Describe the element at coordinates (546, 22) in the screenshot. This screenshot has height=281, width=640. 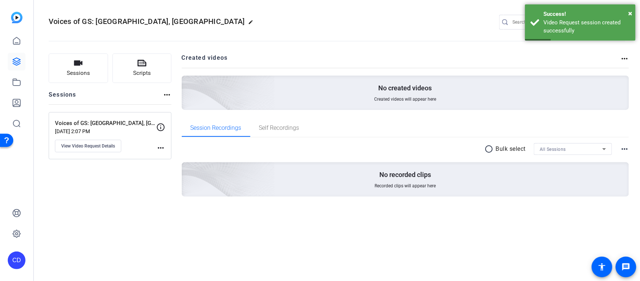
I see `input: Search` at that location.